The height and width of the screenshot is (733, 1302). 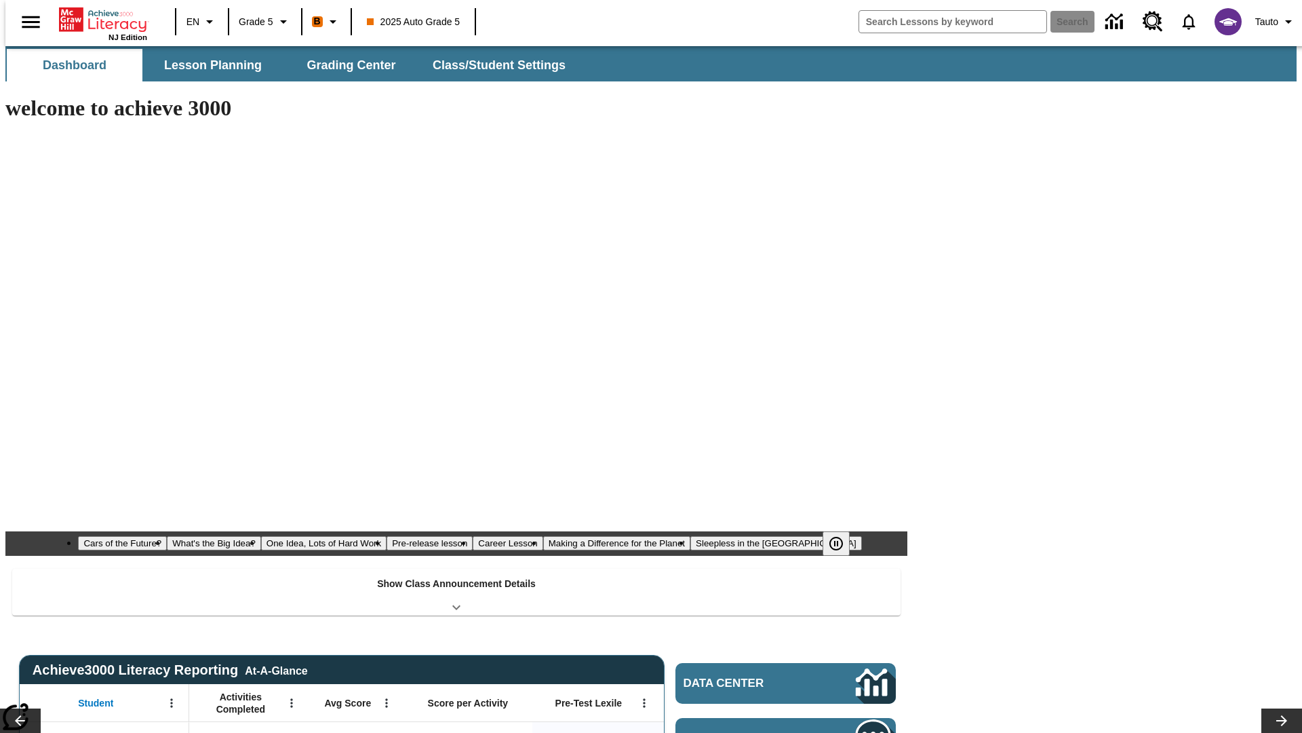 What do you see at coordinates (507, 543) in the screenshot?
I see `button: Slide 5 Career Lesson` at bounding box center [507, 543].